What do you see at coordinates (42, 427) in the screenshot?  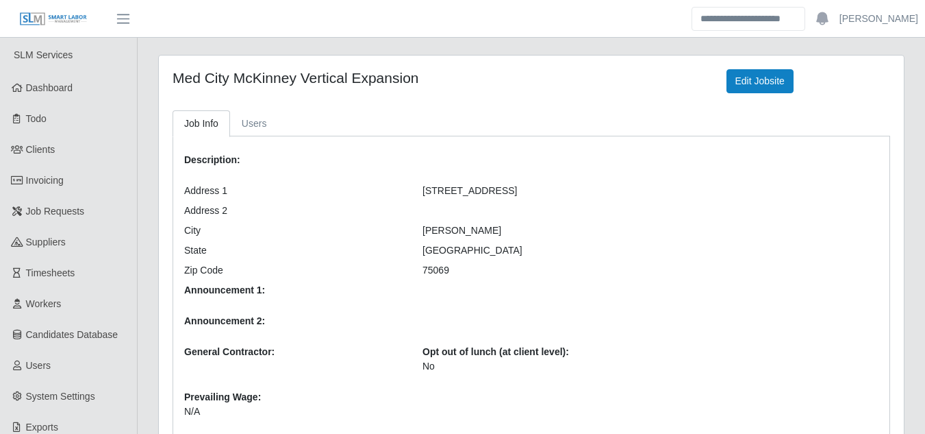 I see `span: Exports` at bounding box center [42, 427].